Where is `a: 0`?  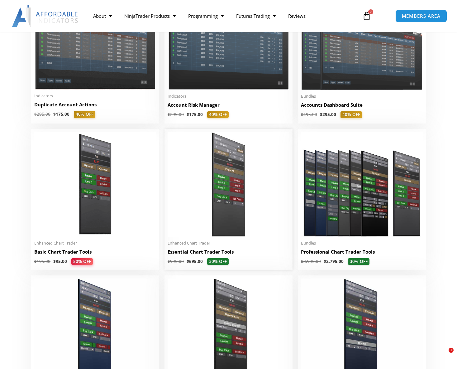
a: 0 is located at coordinates (367, 16).